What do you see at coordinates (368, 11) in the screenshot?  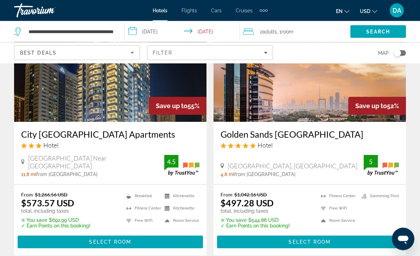 I see `button: Change currency` at bounding box center [368, 11].